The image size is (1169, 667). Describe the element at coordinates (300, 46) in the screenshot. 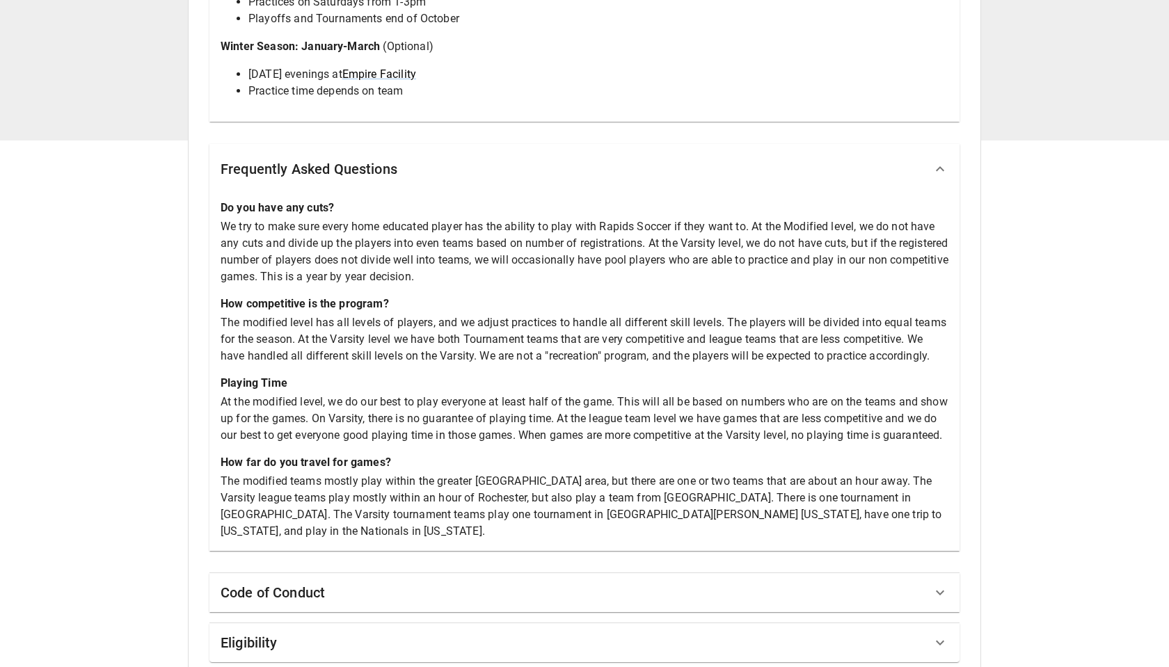

I see `span: Winter Season: January-March` at that location.